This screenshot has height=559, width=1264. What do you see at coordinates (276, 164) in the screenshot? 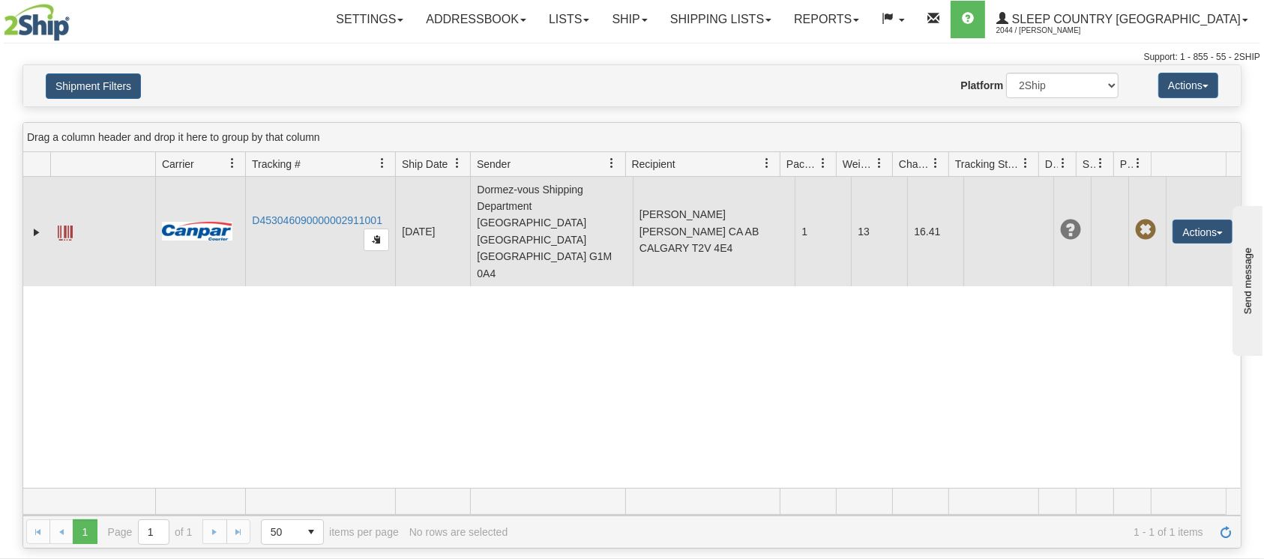
I see `span: Tracking #` at bounding box center [276, 164].